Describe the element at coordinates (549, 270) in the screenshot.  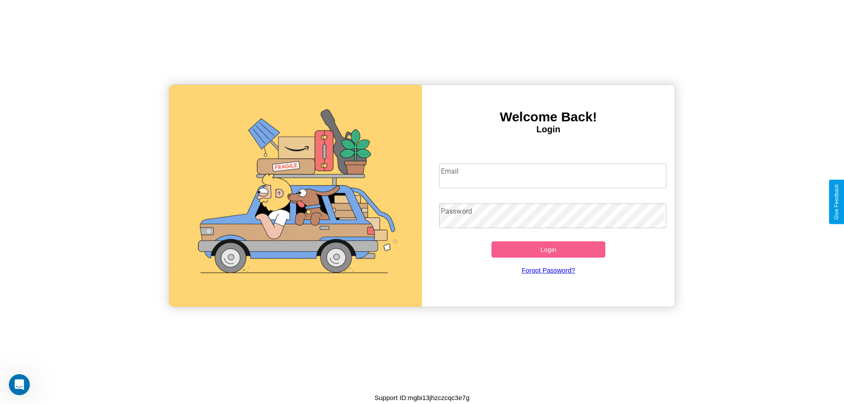
I see `a: Forgot Password?` at that location.